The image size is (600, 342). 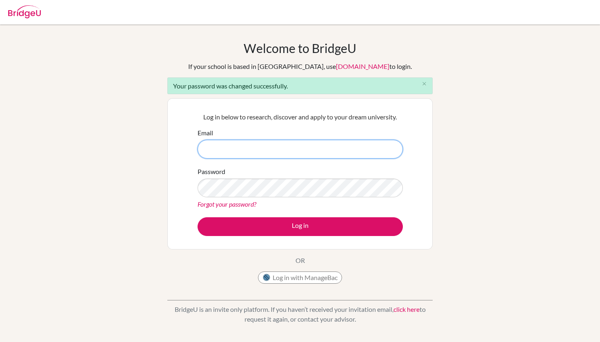 What do you see at coordinates (300, 315) in the screenshot?
I see `p: BridgeU is an invite only platform. If you haven’t received your invitation email, to request it ...` at bounding box center [300, 315].